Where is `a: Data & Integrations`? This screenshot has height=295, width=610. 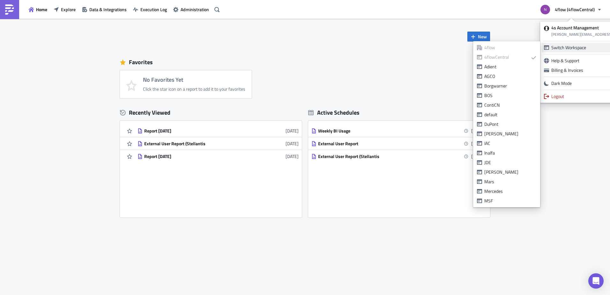
a: Data & Integrations is located at coordinates (104, 9).